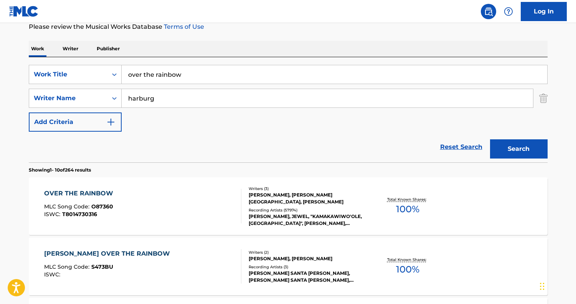 Image resolution: width=576 pixels, height=304 pixels. I want to click on p: Work, so click(38, 49).